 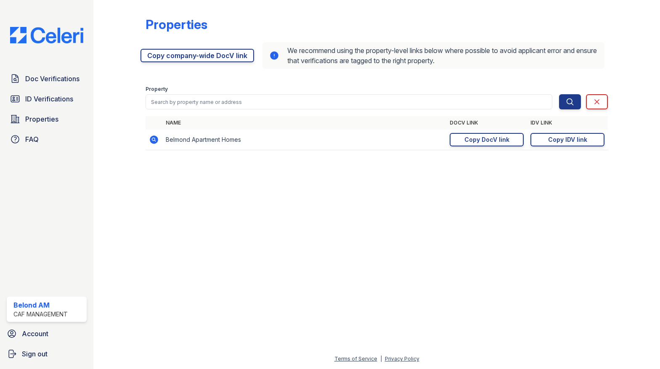 I want to click on a: Account, so click(x=47, y=333).